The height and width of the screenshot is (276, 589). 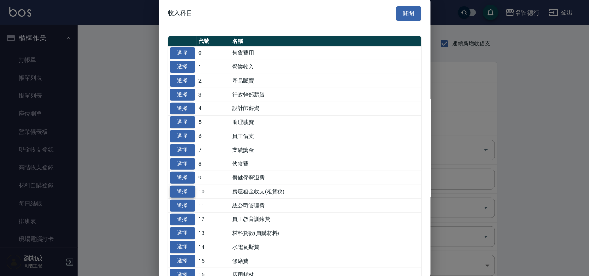 What do you see at coordinates (325, 42) in the screenshot?
I see `th: 名稱` at bounding box center [325, 42].